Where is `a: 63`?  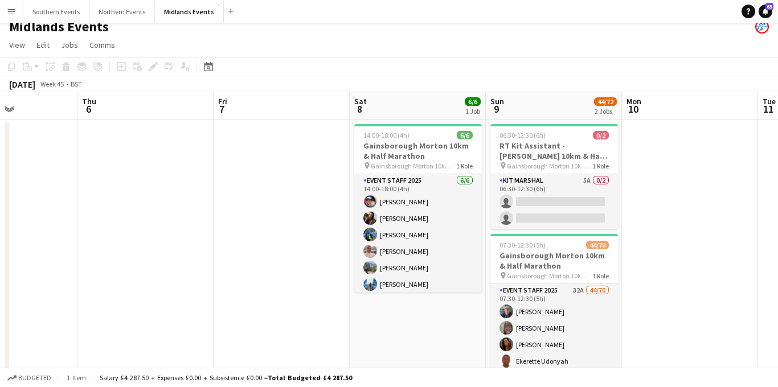
a: 63 is located at coordinates (765, 11).